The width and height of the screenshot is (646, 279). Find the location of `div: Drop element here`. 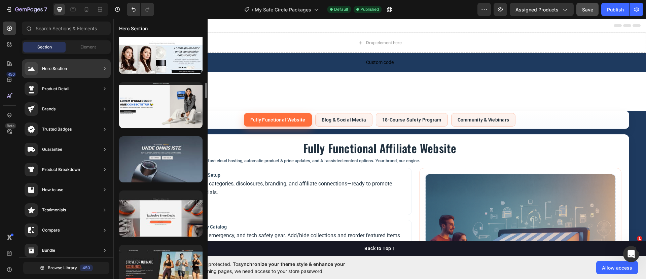

div: Drop element here is located at coordinates (270, 24).